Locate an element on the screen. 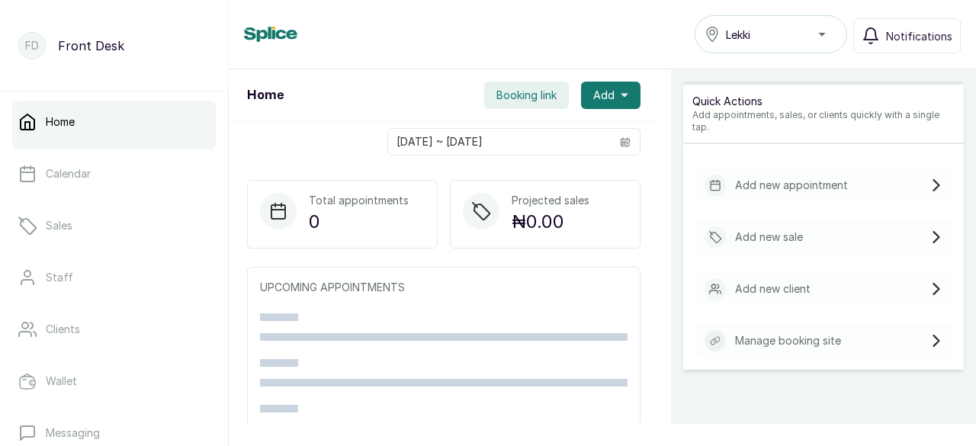 The width and height of the screenshot is (976, 446). a: Staff is located at coordinates (114, 278).